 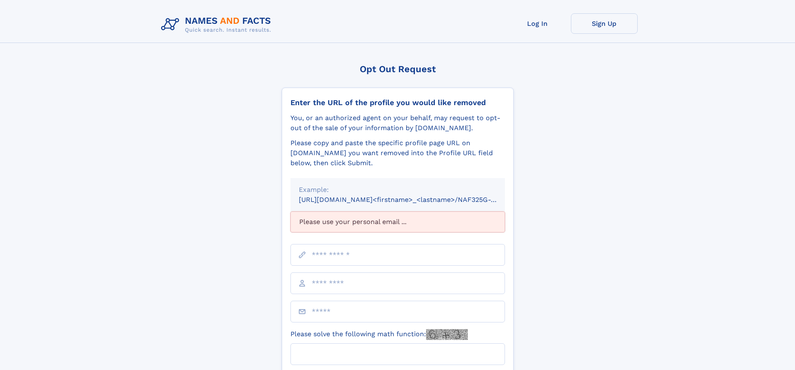 I want to click on label: Please solve the following math function:, so click(x=379, y=335).